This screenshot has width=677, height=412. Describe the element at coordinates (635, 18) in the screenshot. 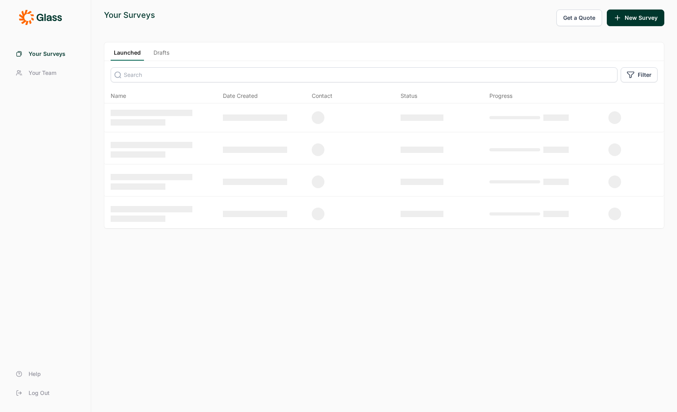

I see `button: New Survey` at that location.